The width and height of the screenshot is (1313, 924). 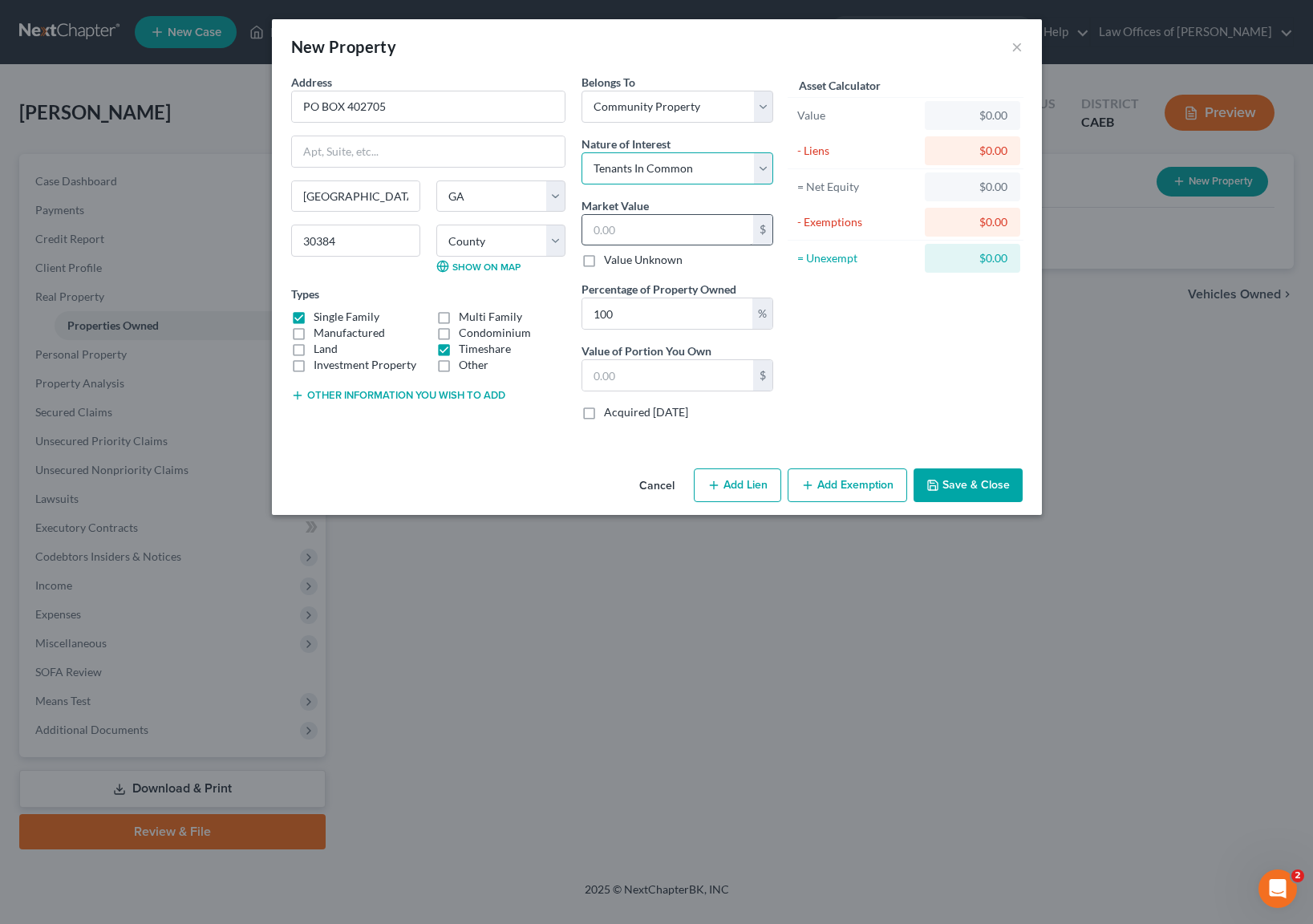 I want to click on label: Land, so click(x=325, y=349).